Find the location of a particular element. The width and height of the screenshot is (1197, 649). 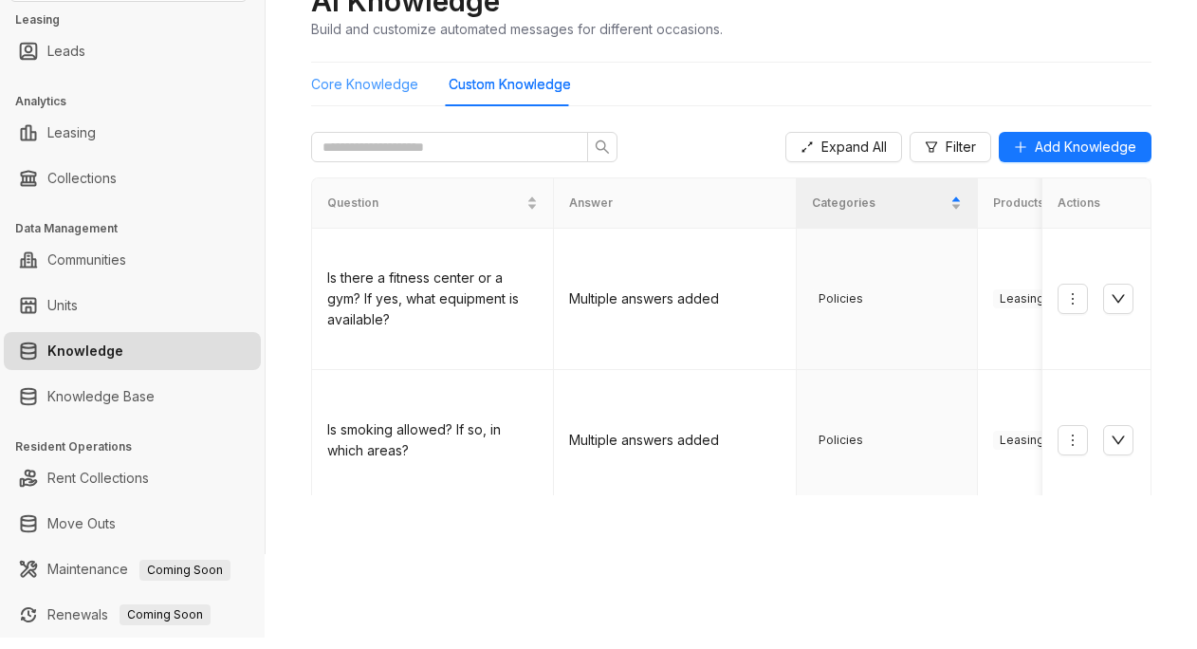

li: Knowledge Base is located at coordinates (132, 396).